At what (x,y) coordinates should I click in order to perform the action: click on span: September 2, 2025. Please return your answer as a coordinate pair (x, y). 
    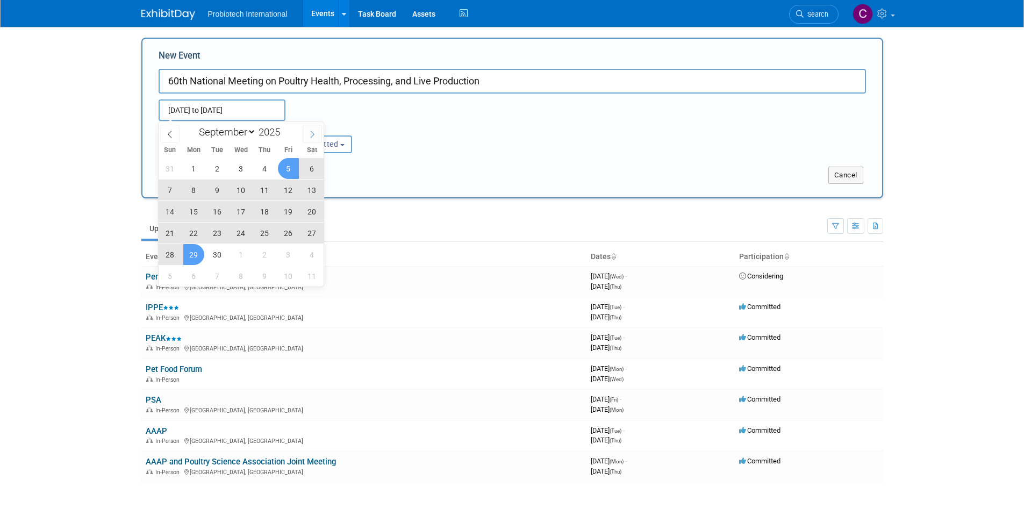
    Looking at the image, I should click on (217, 168).